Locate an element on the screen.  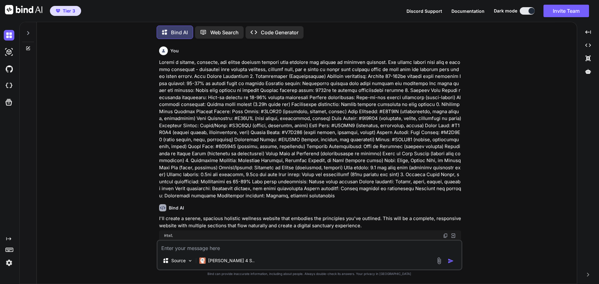
img: copy is located at coordinates (446, 236).